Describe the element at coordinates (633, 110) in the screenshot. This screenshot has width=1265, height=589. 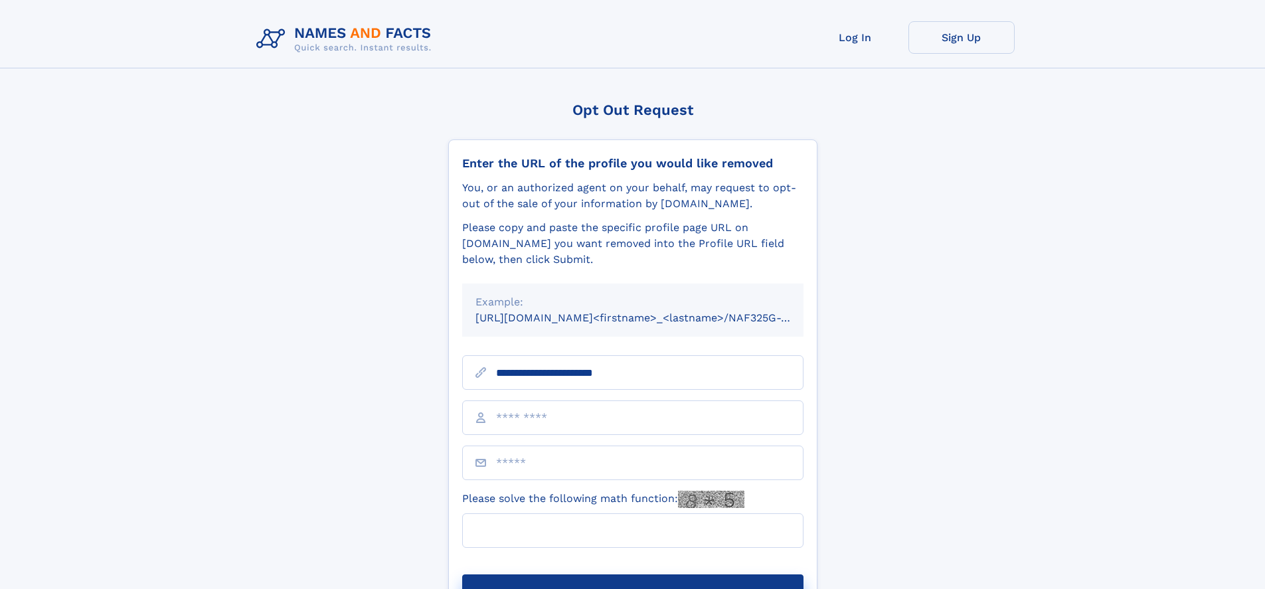
I see `div: Opt Out Request` at that location.